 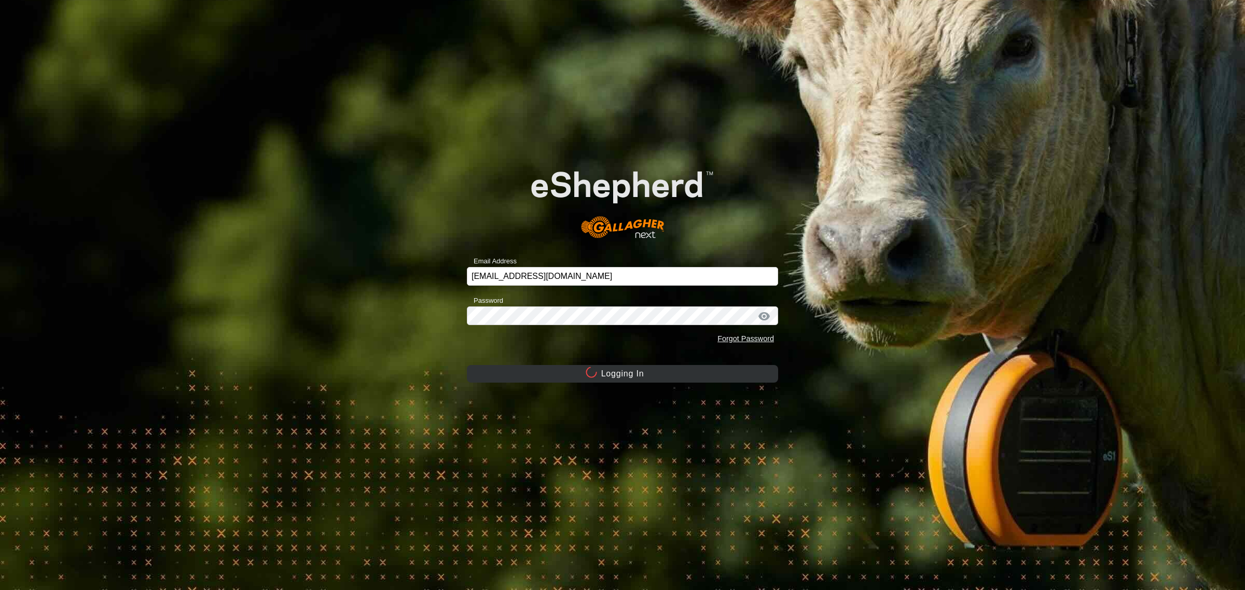 What do you see at coordinates (745, 339) in the screenshot?
I see `a: Forgot Password` at bounding box center [745, 339].